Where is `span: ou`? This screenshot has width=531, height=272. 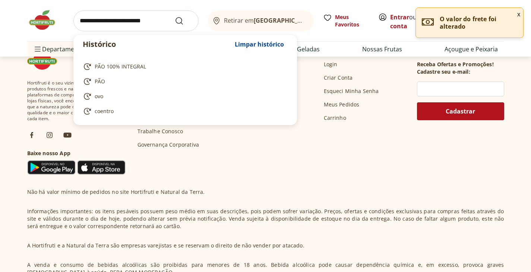 span: ou is located at coordinates (407, 22).